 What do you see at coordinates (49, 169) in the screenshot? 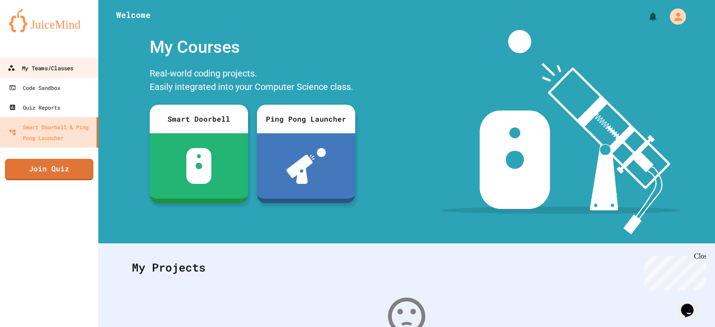
I see `a: Join Quiz` at bounding box center [49, 169].